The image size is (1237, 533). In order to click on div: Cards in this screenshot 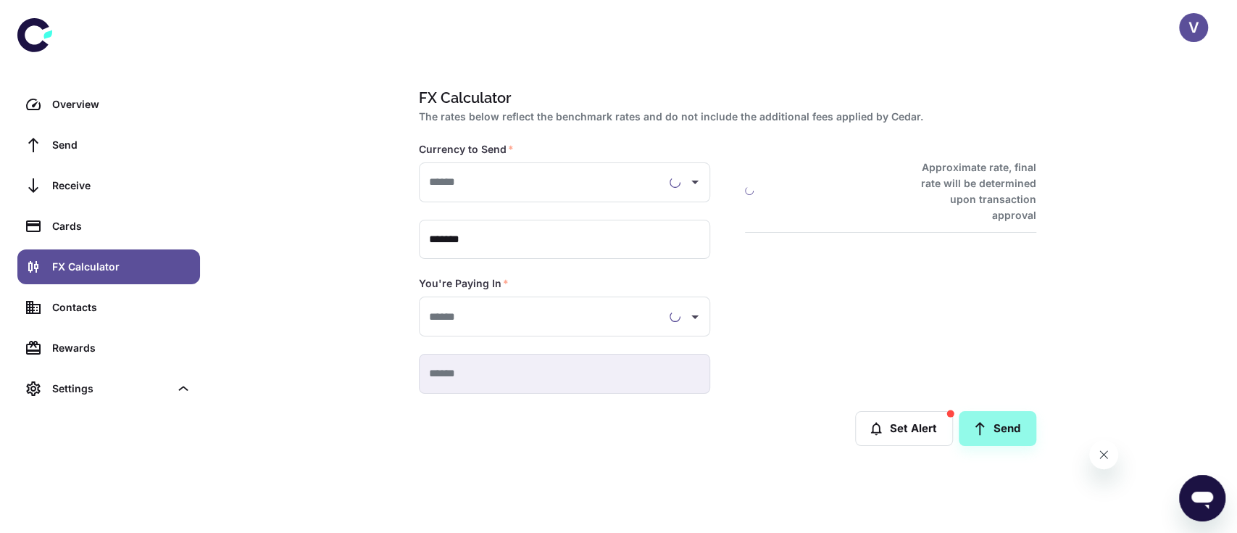, I will do `click(122, 226)`.